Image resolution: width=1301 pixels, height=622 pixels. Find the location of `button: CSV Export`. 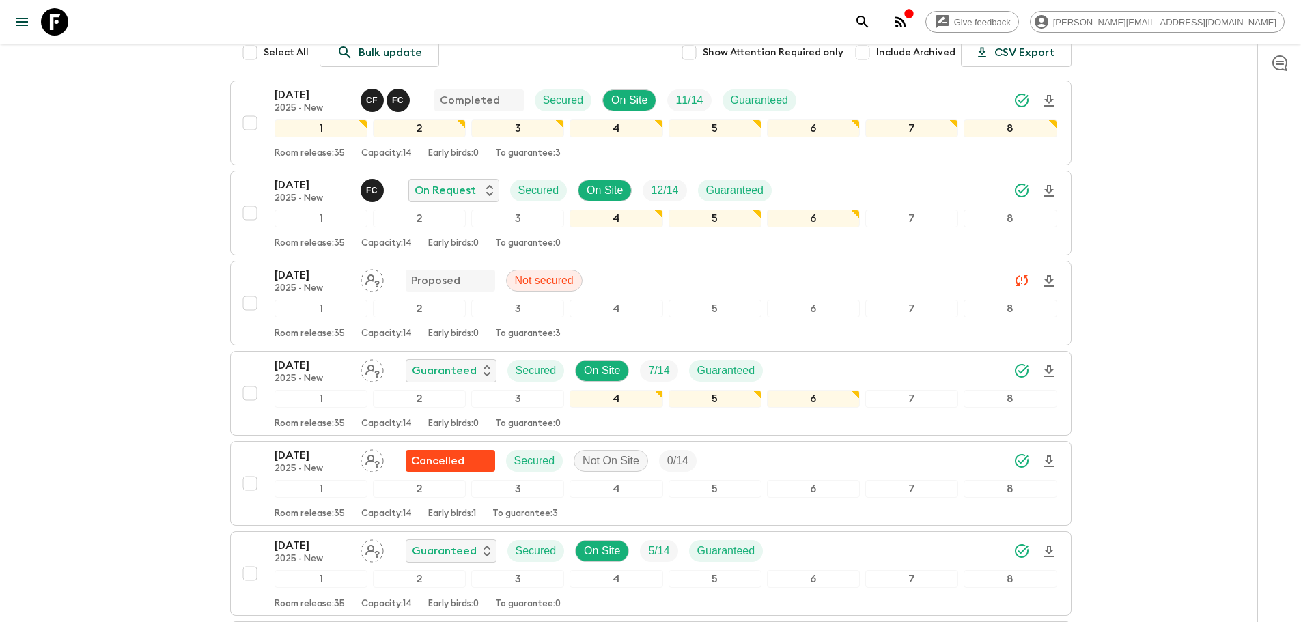

button: CSV Export is located at coordinates (1016, 53).